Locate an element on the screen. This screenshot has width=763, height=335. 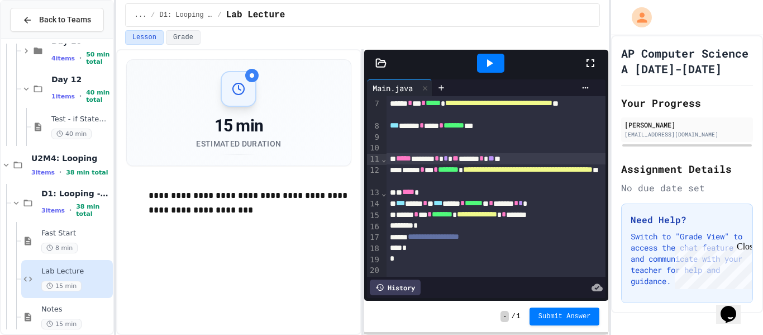
div: 14 is located at coordinates (374, 204).